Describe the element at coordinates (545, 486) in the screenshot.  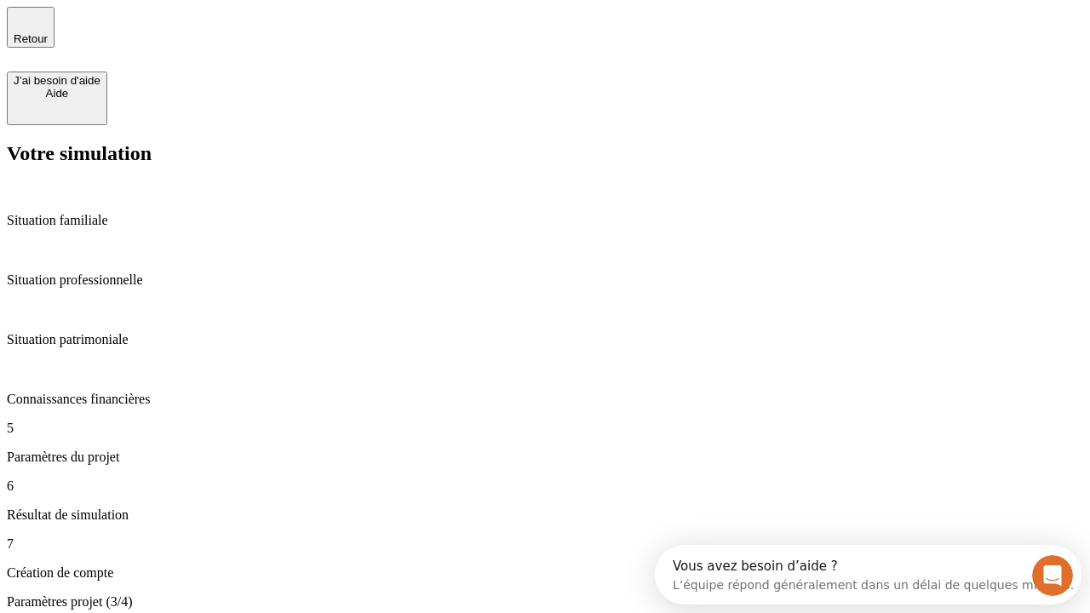
I see `p: 6` at that location.